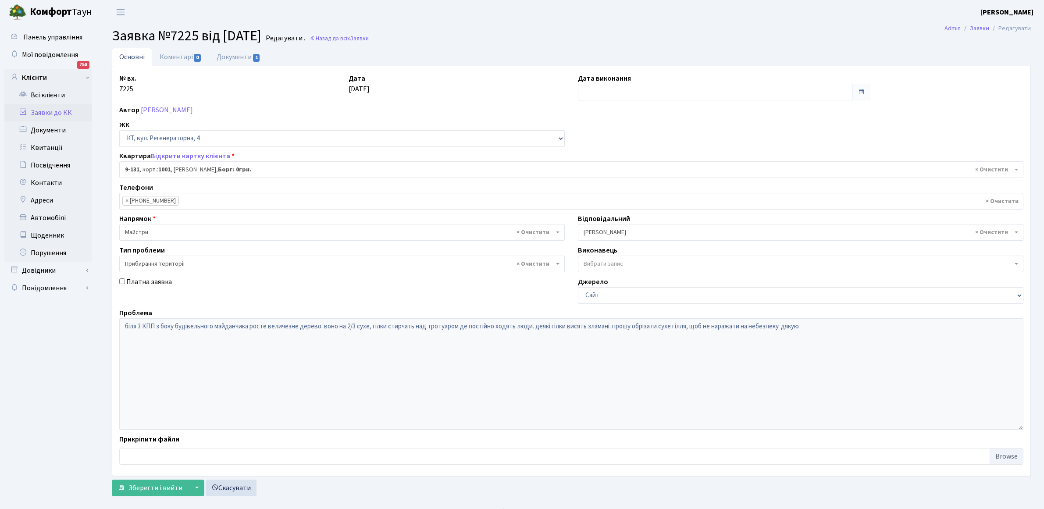 This screenshot has width=1044, height=509. Describe the element at coordinates (48, 55) in the screenshot. I see `a: Мої повідомлення758` at that location.